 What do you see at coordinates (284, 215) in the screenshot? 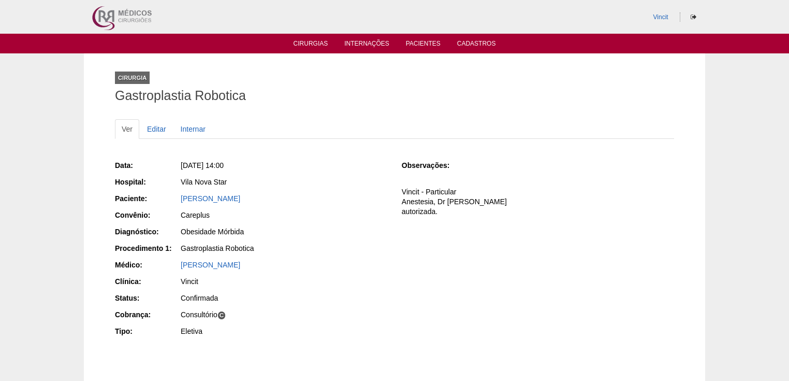
I see `div: Careplus` at bounding box center [284, 215].